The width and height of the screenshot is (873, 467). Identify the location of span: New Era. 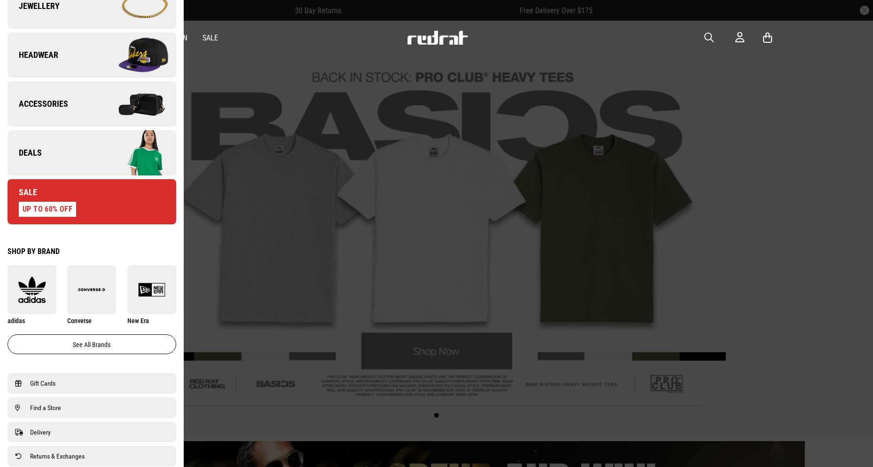
(138, 320).